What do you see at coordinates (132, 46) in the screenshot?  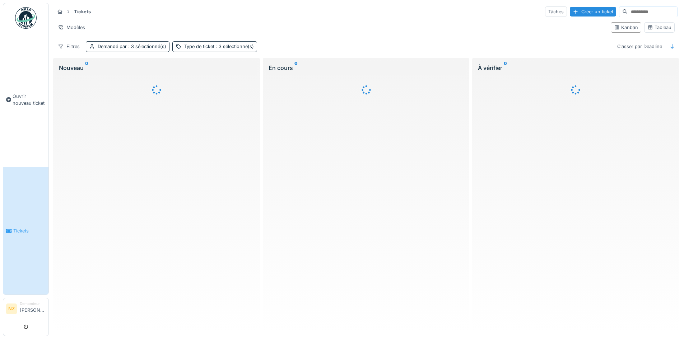 I see `div: Demandé par` at bounding box center [132, 46].